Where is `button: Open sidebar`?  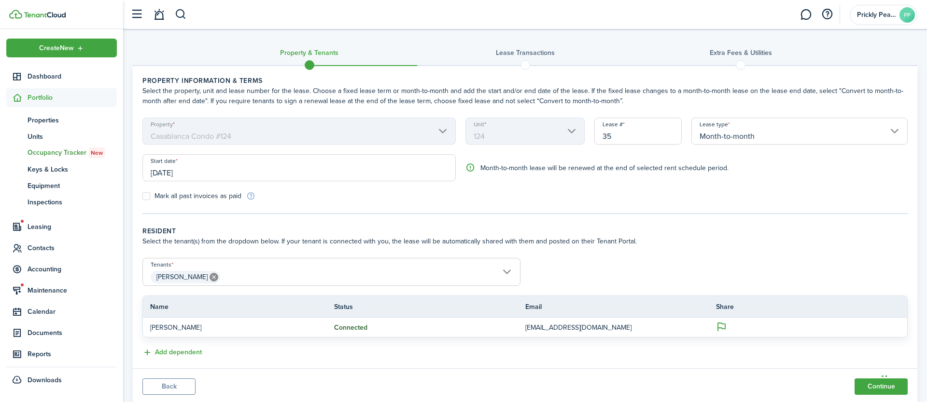 button: Open sidebar is located at coordinates (137, 14).